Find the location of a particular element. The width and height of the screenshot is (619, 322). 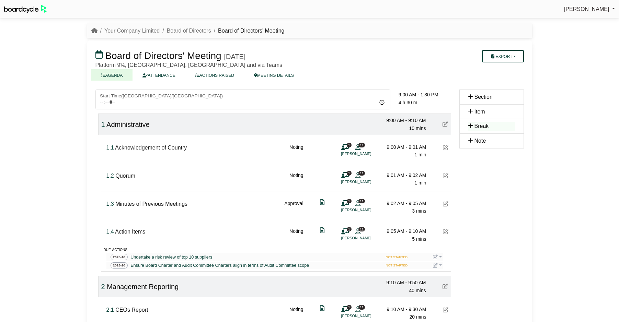

span: 40 mins is located at coordinates (417, 291).